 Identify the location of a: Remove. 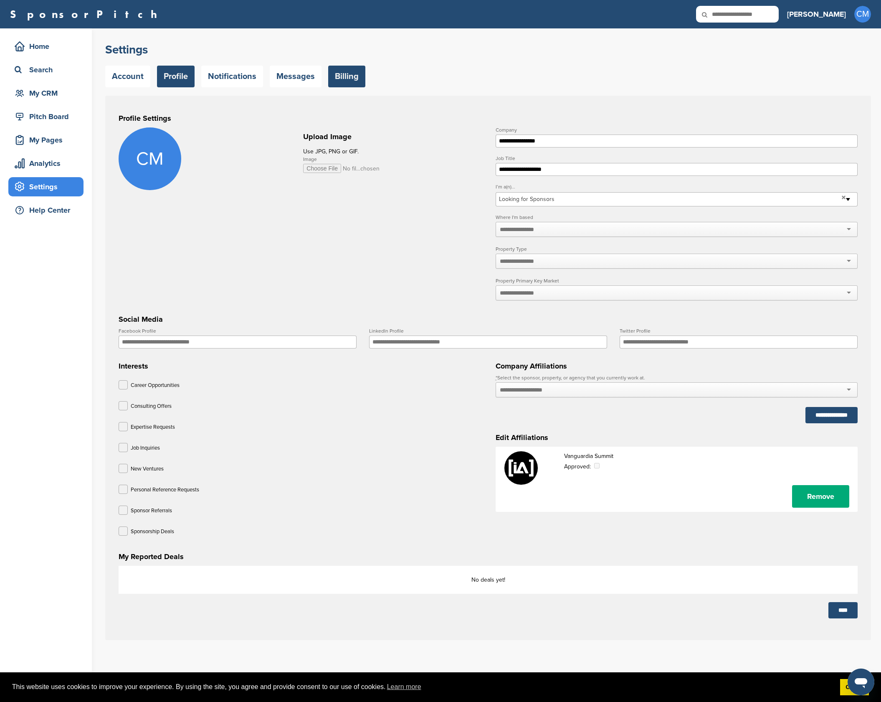
(821, 496).